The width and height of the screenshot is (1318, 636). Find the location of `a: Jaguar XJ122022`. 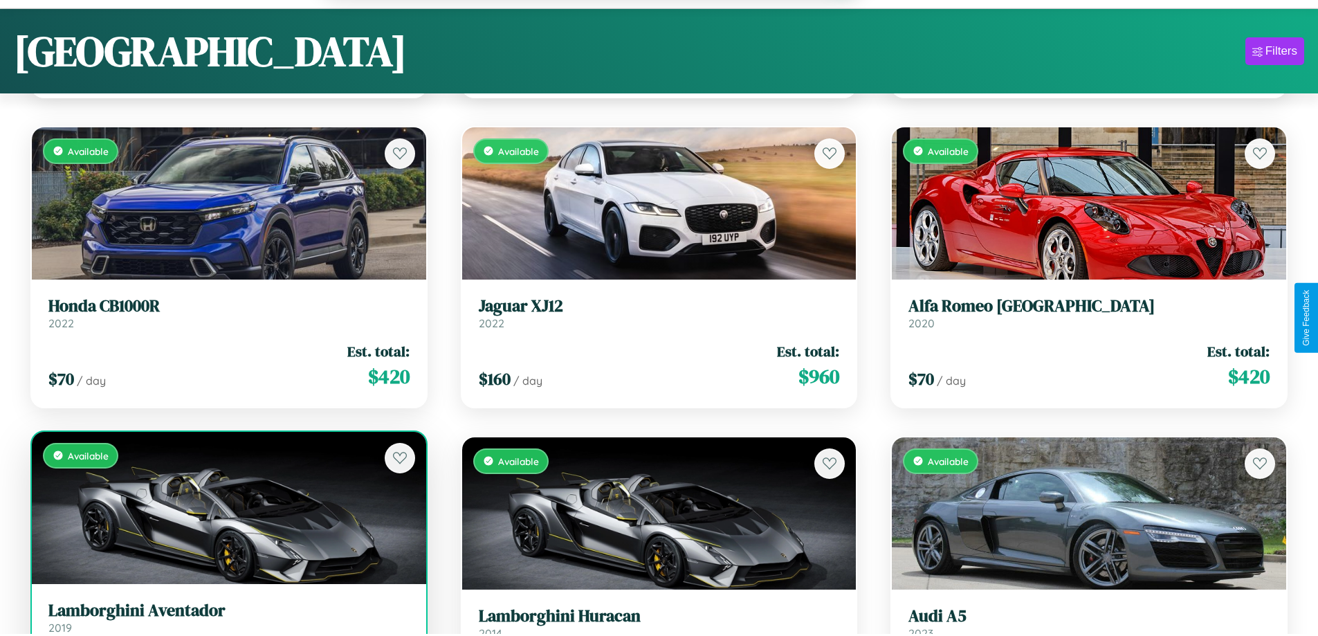

a: Jaguar XJ122022 is located at coordinates (659, 313).